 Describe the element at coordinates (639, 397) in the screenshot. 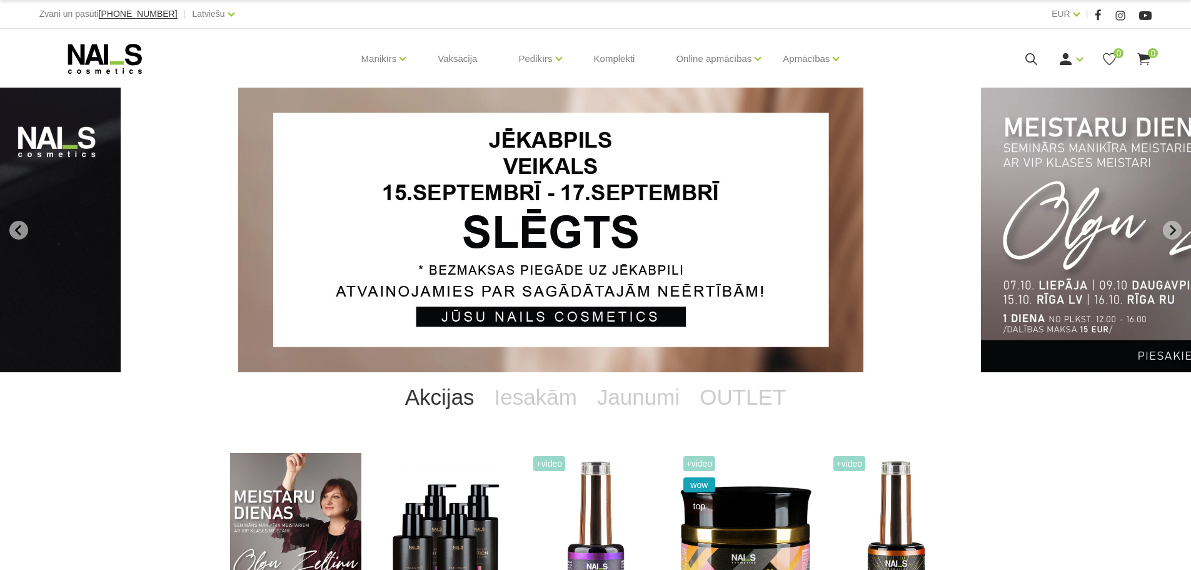

I see `a: Jaunumi` at that location.